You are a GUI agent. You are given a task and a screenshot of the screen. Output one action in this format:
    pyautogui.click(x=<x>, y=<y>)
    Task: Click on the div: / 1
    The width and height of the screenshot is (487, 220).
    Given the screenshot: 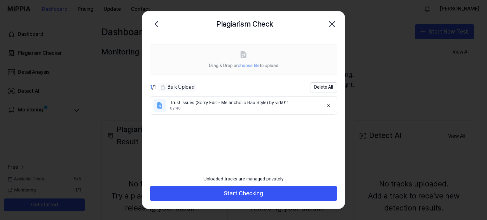 What is the action you would take?
    pyautogui.click(x=153, y=88)
    